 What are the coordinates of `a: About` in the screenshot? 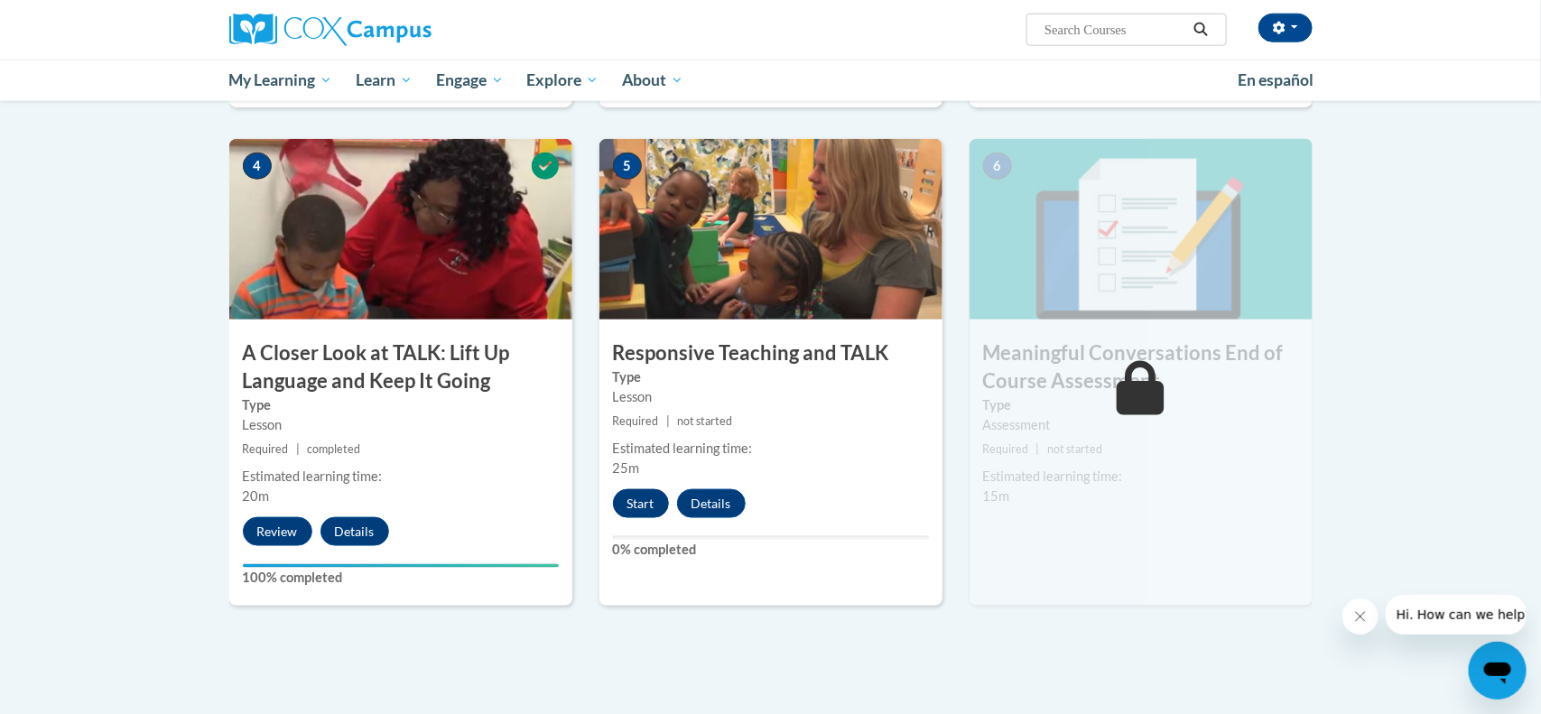 It's located at (653, 80).